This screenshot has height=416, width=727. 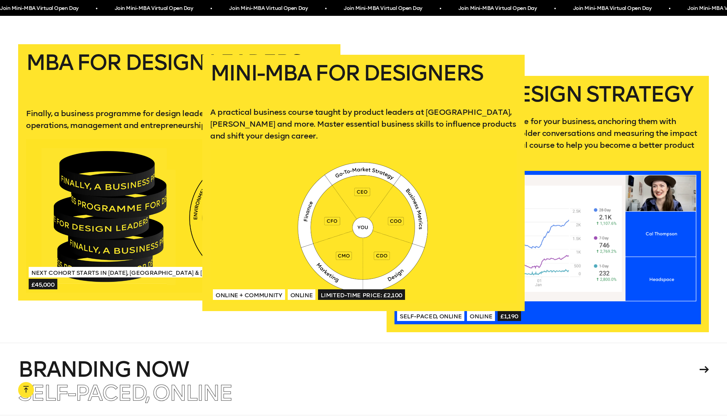 I want to click on span: Limited-time price: £2,100, so click(x=362, y=294).